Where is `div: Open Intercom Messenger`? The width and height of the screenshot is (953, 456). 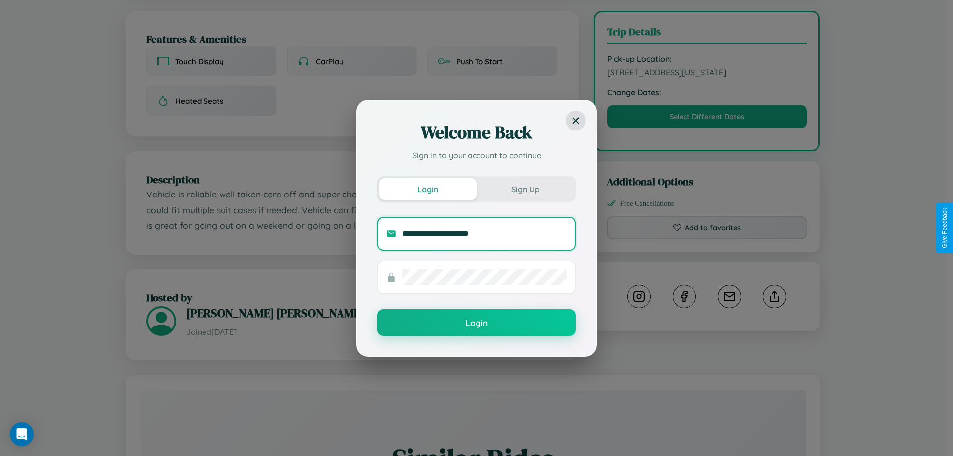 div: Open Intercom Messenger is located at coordinates (22, 434).